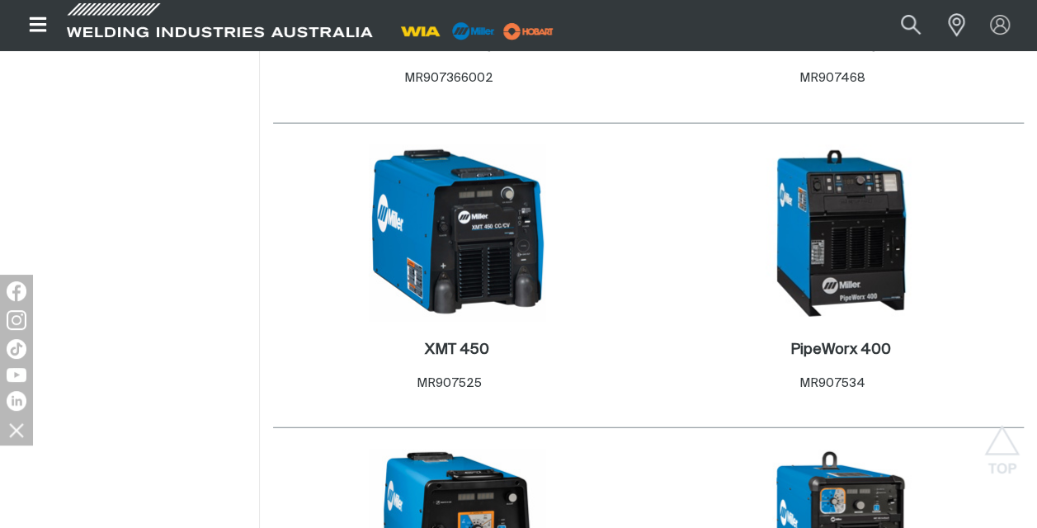 The width and height of the screenshot is (1037, 528). I want to click on a: miller, so click(528, 31).